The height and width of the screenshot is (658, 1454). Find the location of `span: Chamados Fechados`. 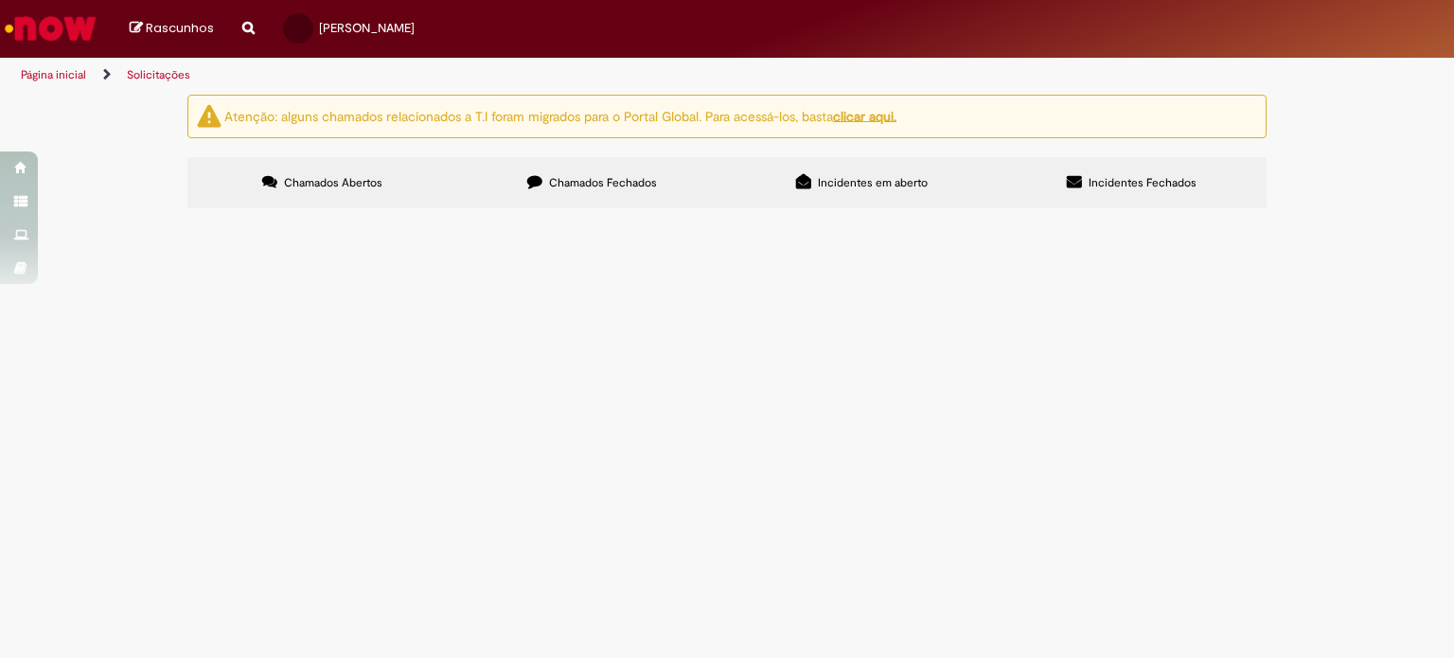

span: Chamados Fechados is located at coordinates (603, 183).